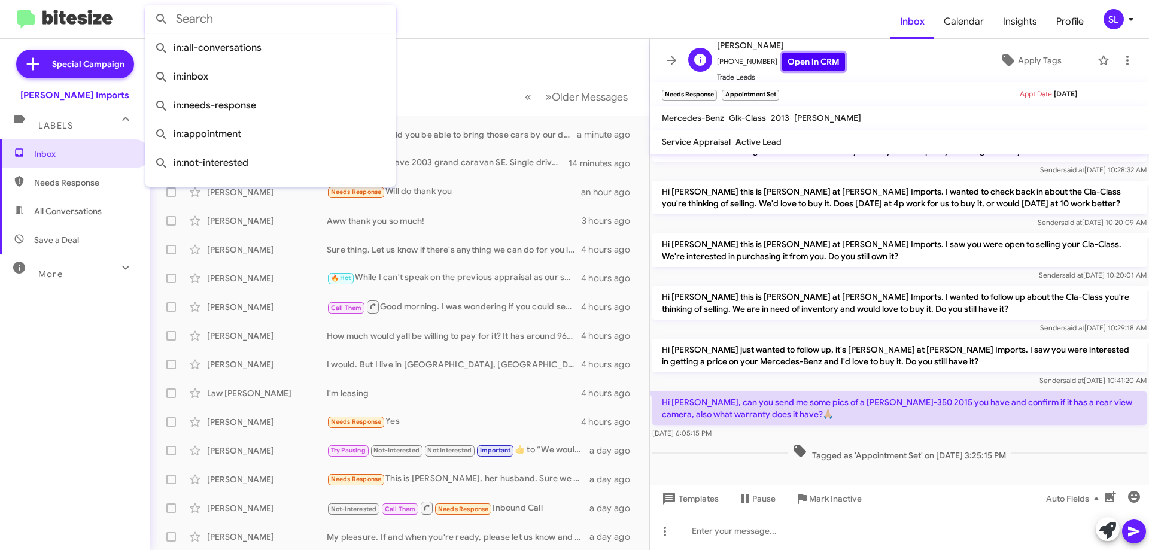 The image size is (1149, 550). Describe the element at coordinates (458, 450) in the screenshot. I see `div: ​👍​ to “ We would need to schedule a physical inspection to give you an accurate value, which wou...` at that location.